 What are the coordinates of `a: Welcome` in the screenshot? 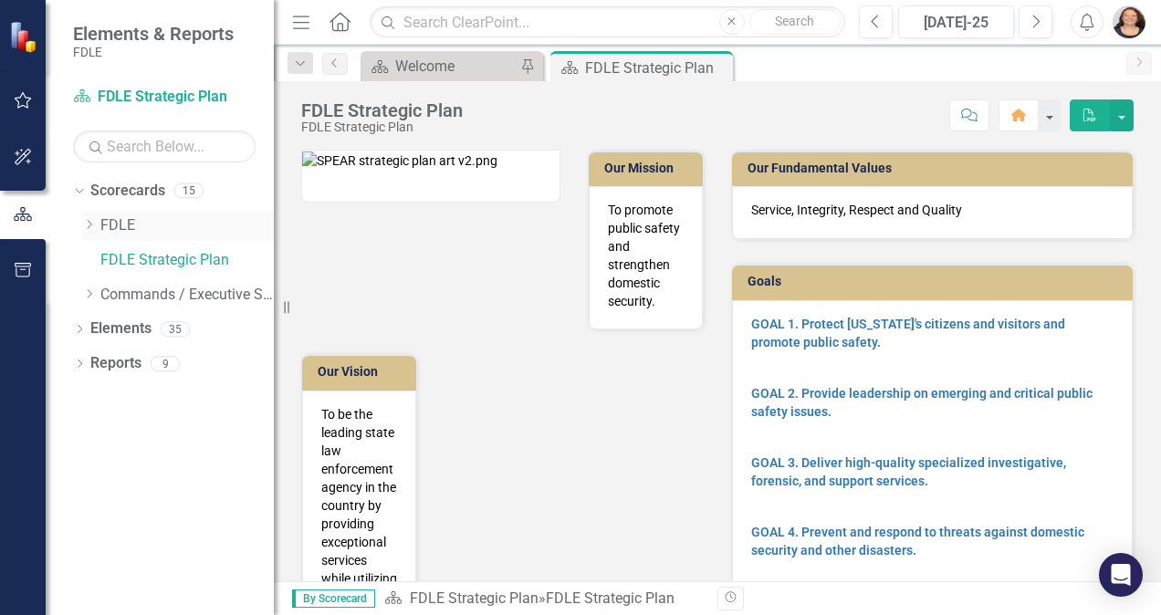 It's located at (440, 66).